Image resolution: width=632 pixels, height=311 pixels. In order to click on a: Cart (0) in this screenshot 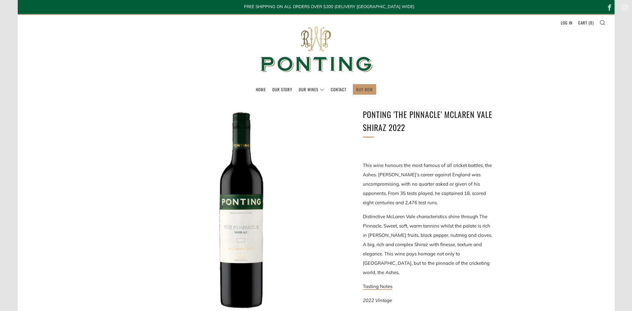, I will do `click(586, 23)`.